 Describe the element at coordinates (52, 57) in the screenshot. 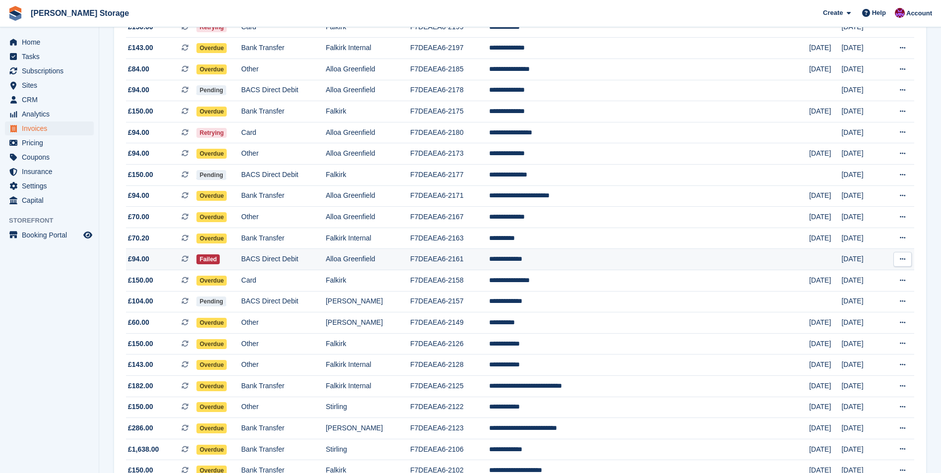

I see `span: Tasks` at that location.